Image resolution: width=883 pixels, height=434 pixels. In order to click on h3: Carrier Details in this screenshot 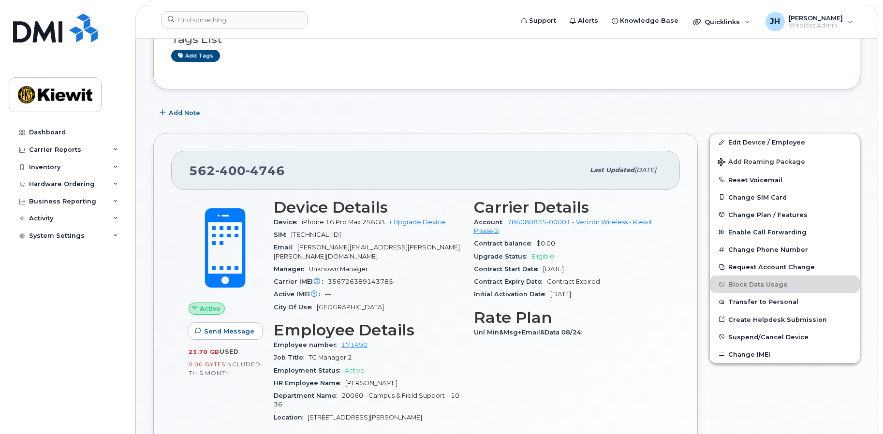, I will do `click(568, 207)`.